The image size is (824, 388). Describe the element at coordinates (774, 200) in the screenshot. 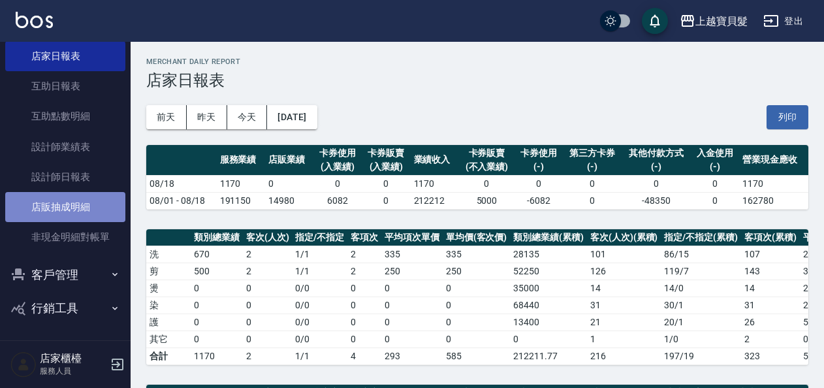

I see `td: 162780` at that location.